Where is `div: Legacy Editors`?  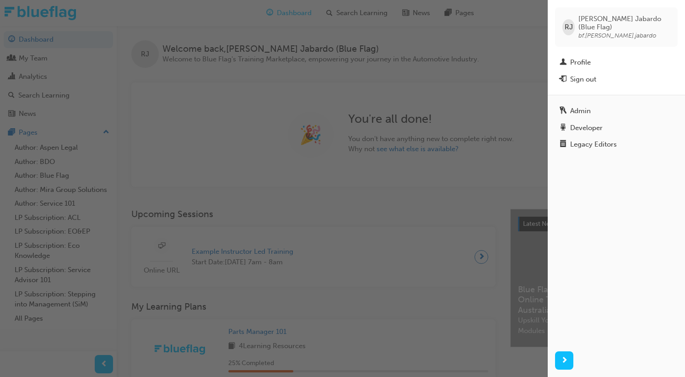 div: Legacy Editors is located at coordinates (594, 144).